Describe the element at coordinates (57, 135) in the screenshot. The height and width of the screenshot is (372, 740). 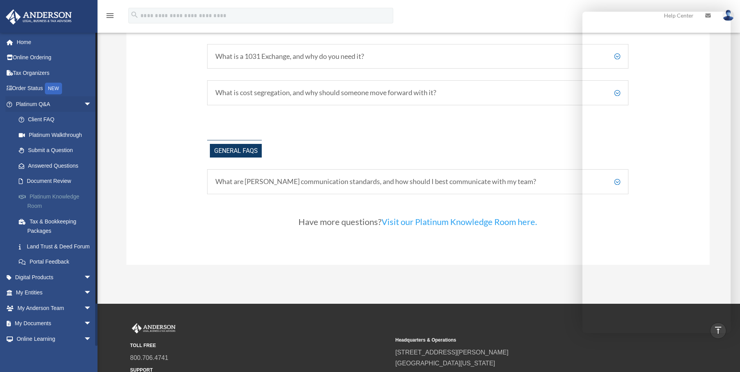
I see `a: Platinum Walkthrough` at that location.